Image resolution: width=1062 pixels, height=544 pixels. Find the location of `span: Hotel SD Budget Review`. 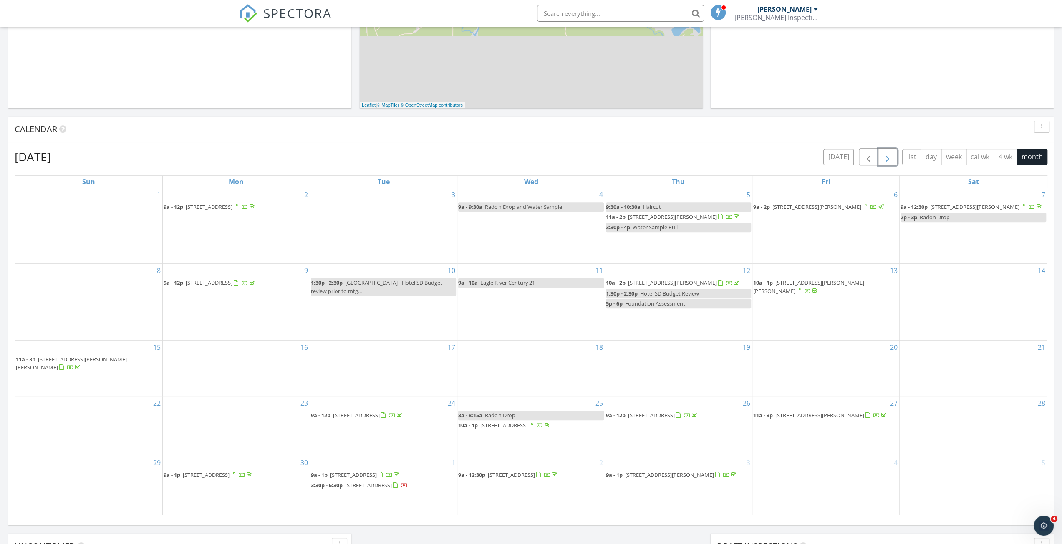

span: Hotel SD Budget Review is located at coordinates (669, 294).